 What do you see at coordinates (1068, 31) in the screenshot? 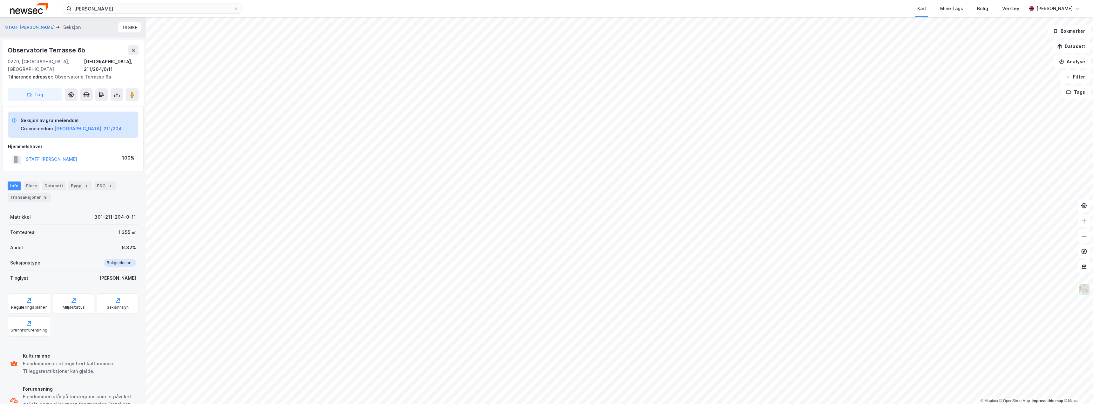
I see `button: Bokmerker` at bounding box center [1068, 31].